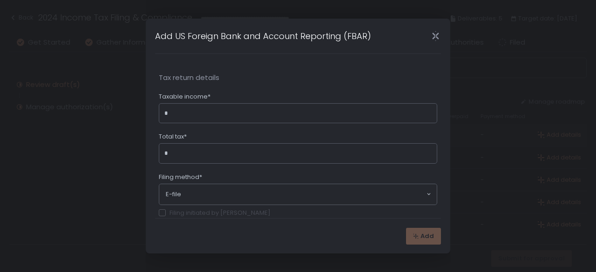 The width and height of the screenshot is (596, 272). Describe the element at coordinates (173, 194) in the screenshot. I see `span: E-file` at that location.